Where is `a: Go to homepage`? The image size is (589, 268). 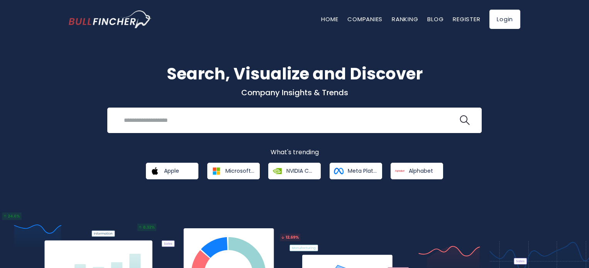
a: Go to homepage is located at coordinates (110, 19).